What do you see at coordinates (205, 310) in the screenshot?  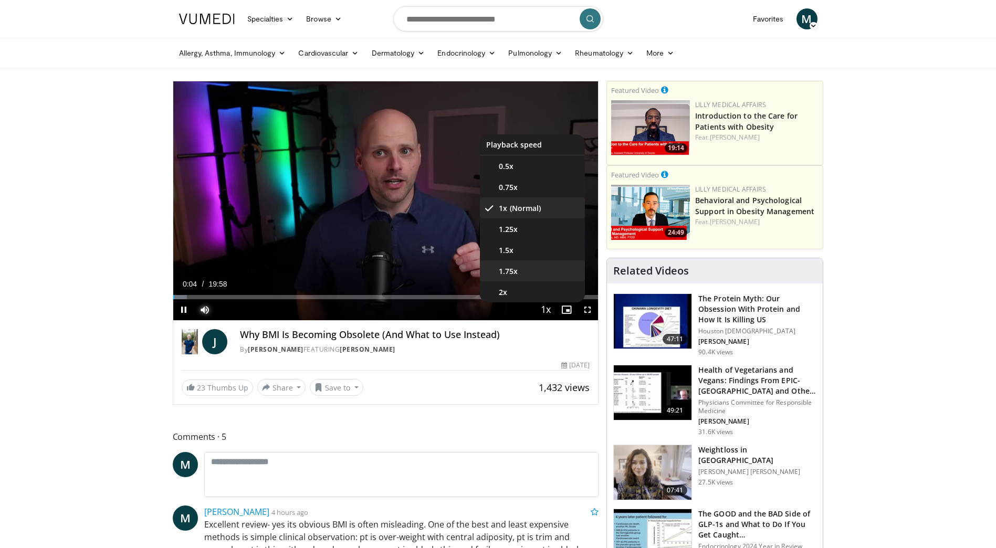 I see `button: Mute` at bounding box center [205, 310].